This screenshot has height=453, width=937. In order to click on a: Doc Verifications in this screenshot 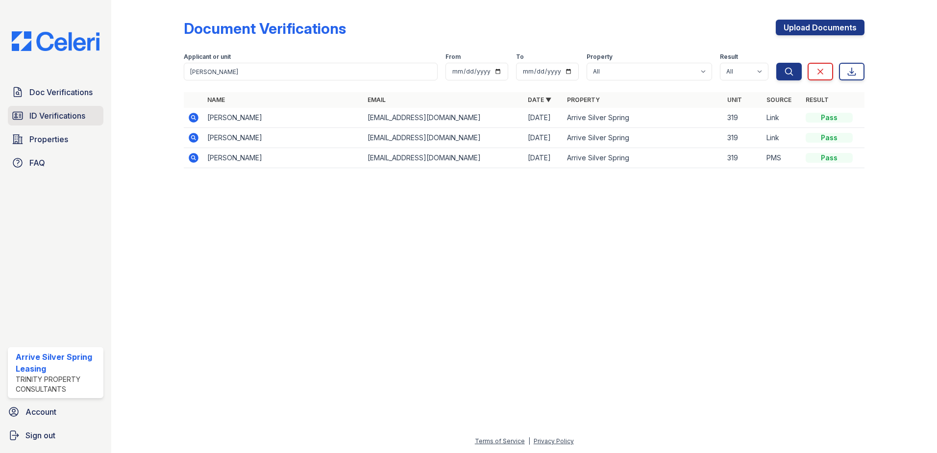, I will do `click(55, 92)`.